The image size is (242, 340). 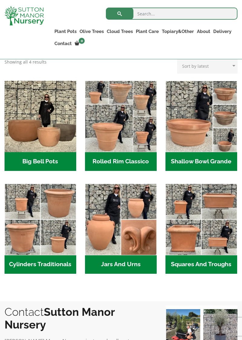 I want to click on img: Jars And Urns, so click(x=121, y=219).